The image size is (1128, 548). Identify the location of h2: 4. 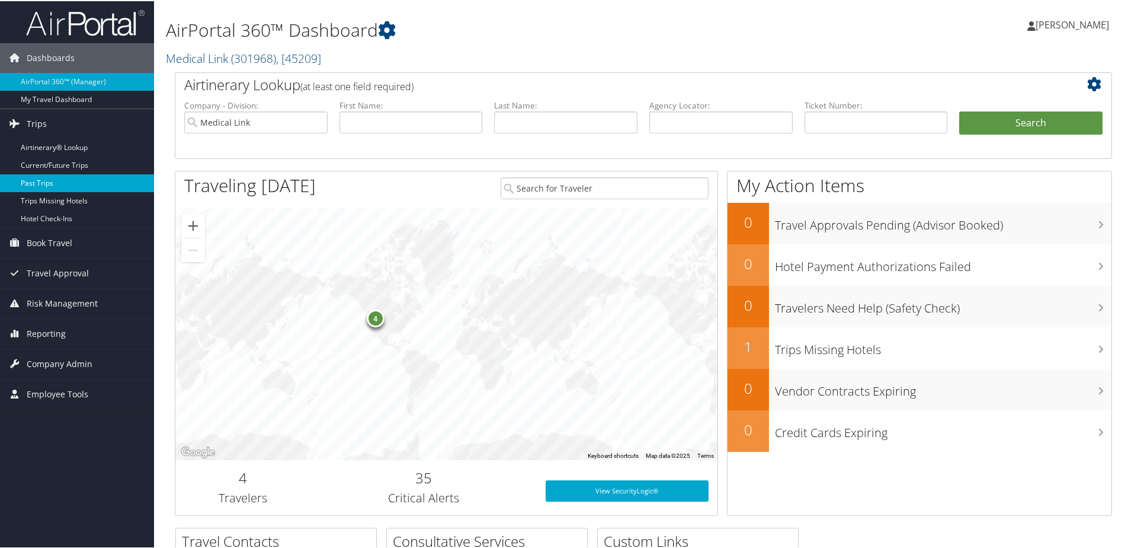
(243, 476).